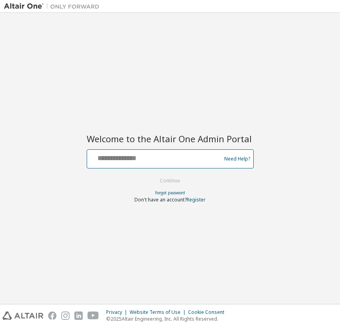 The height and width of the screenshot is (327, 340). I want to click on div: Website Terms of Use, so click(158, 312).